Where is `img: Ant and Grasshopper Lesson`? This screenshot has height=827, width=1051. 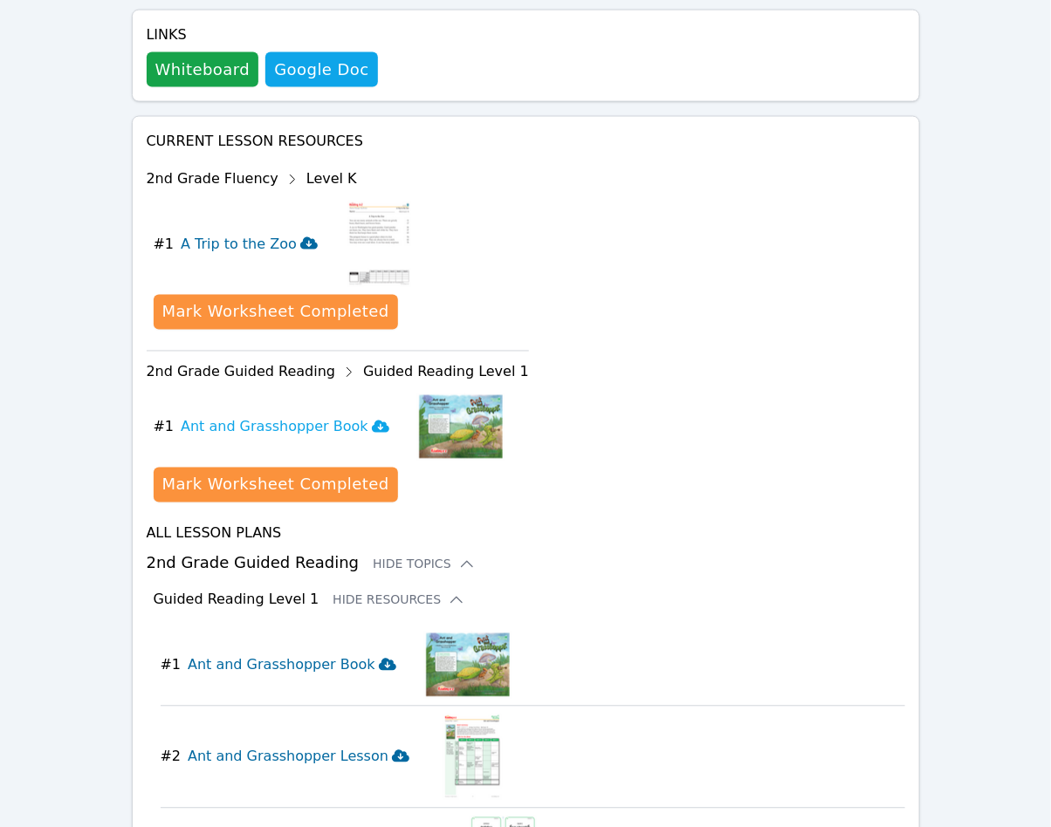
img: Ant and Grasshopper Lesson is located at coordinates (470, 758).